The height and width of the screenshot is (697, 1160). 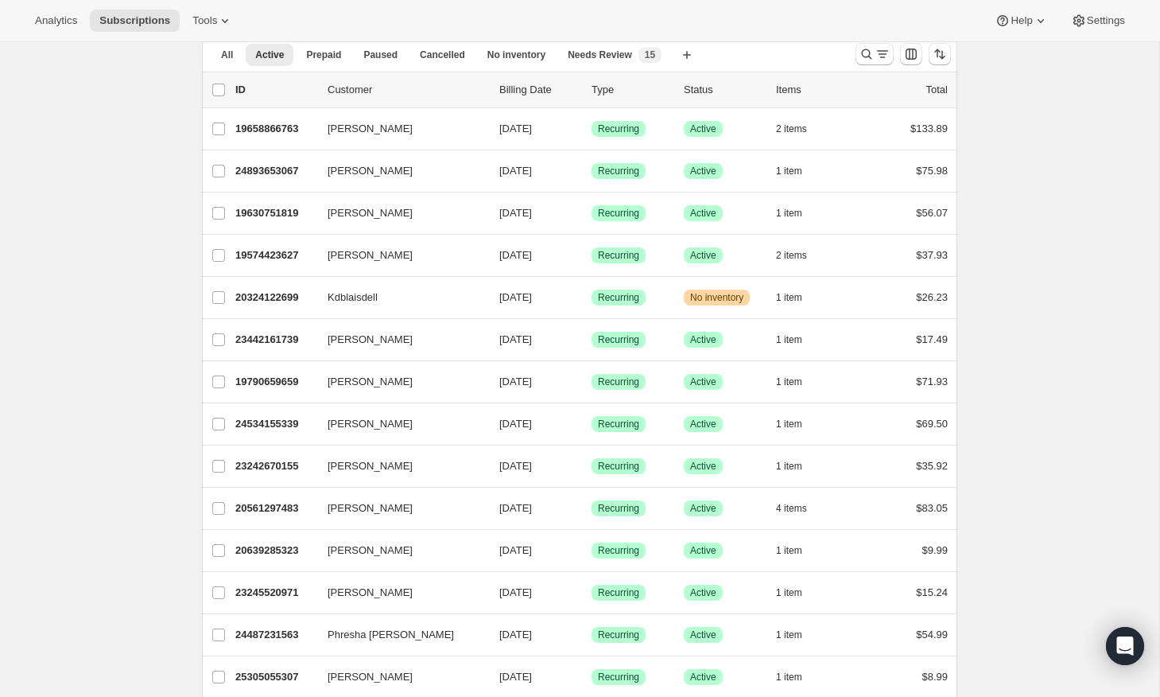 What do you see at coordinates (134, 21) in the screenshot?
I see `span: Subscriptions` at bounding box center [134, 21].